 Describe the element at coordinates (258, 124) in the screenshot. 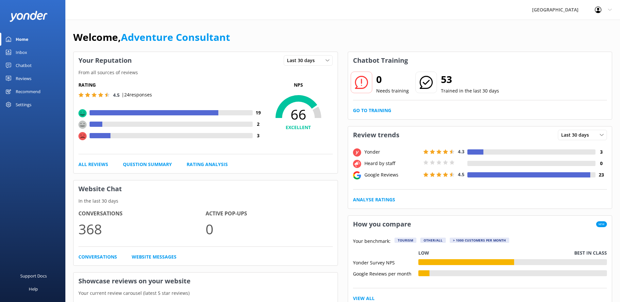

I see `h4: 2` at that location.